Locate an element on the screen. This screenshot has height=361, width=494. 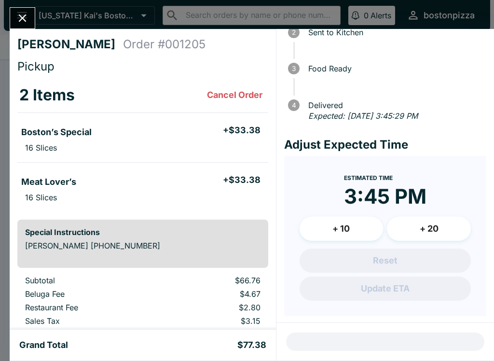
span: Pickup is located at coordinates (36, 66).